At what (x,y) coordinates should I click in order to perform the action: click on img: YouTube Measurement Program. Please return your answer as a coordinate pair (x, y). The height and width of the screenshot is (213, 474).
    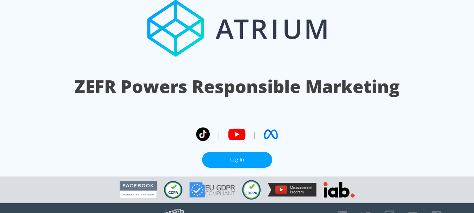
    Looking at the image, I should click on (292, 189).